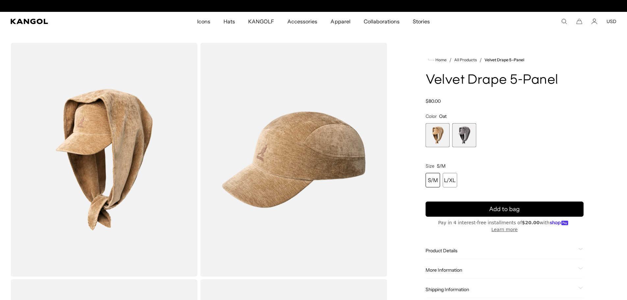 Image resolution: width=627 pixels, height=300 pixels. What do you see at coordinates (442, 116) in the screenshot?
I see `span: Oat` at bounding box center [442, 116].